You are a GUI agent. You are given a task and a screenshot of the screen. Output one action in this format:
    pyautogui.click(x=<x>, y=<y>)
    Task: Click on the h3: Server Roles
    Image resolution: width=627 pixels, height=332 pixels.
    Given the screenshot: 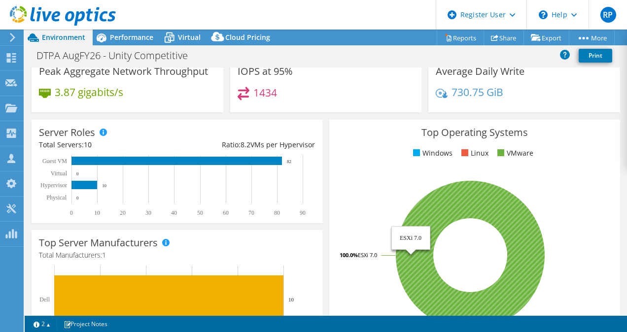 What is the action you would take?
    pyautogui.click(x=67, y=133)
    